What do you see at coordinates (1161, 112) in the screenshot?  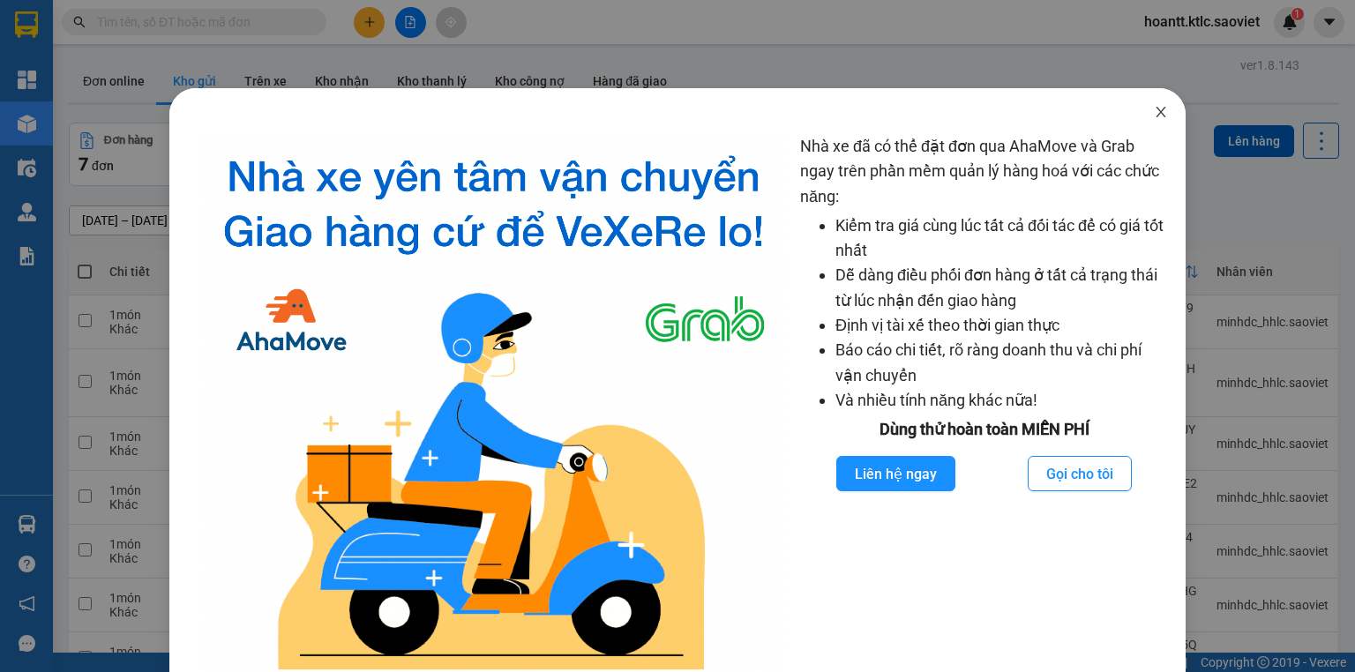 I see `span: close` at bounding box center [1161, 112].